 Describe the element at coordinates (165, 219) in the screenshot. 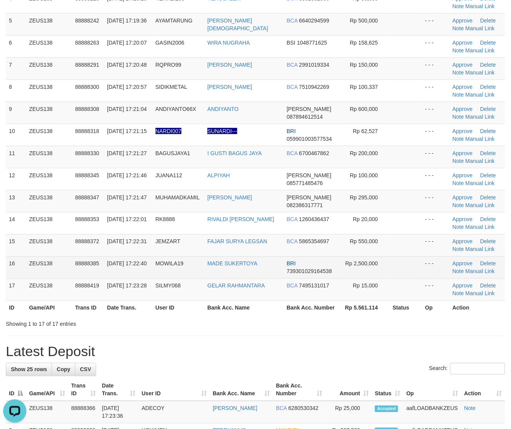

I see `span: RK8888` at that location.